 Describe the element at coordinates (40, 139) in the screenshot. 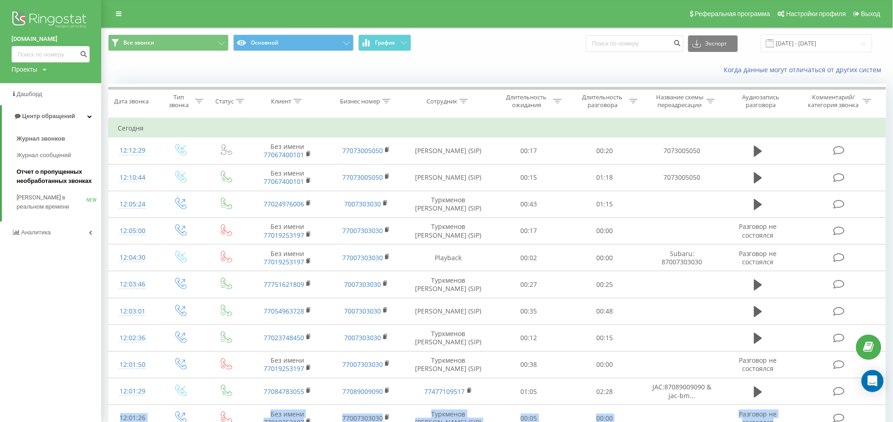

I see `span: Журнал звонков` at that location.